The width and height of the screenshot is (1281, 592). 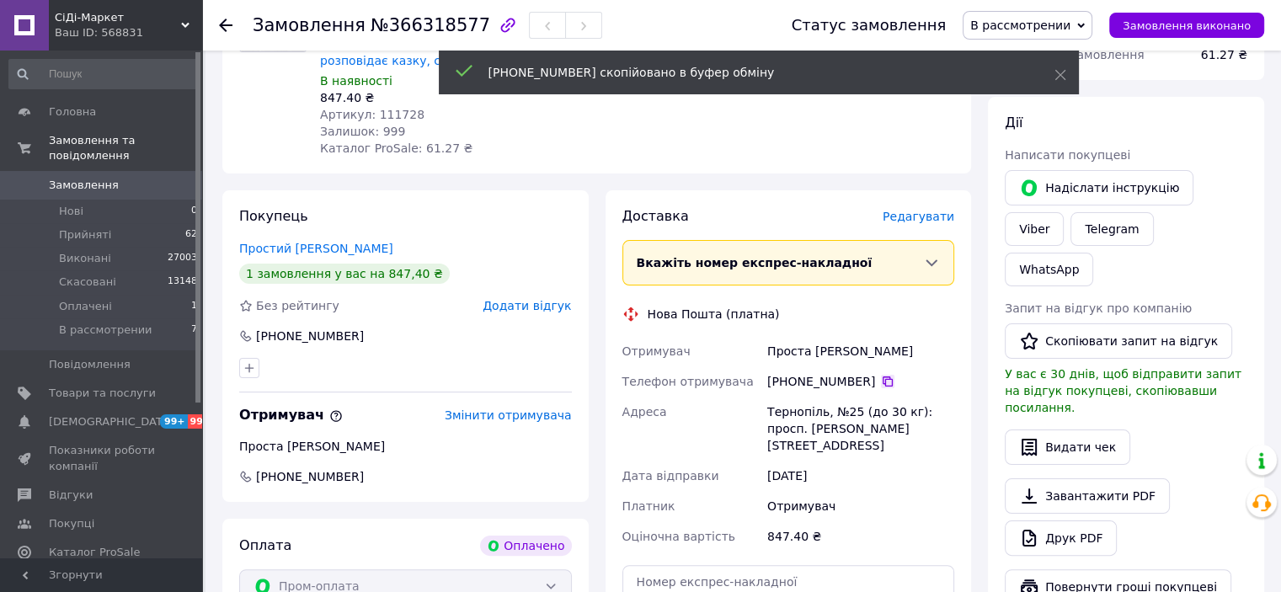 I want to click on button: Видати чек, so click(x=1067, y=447).